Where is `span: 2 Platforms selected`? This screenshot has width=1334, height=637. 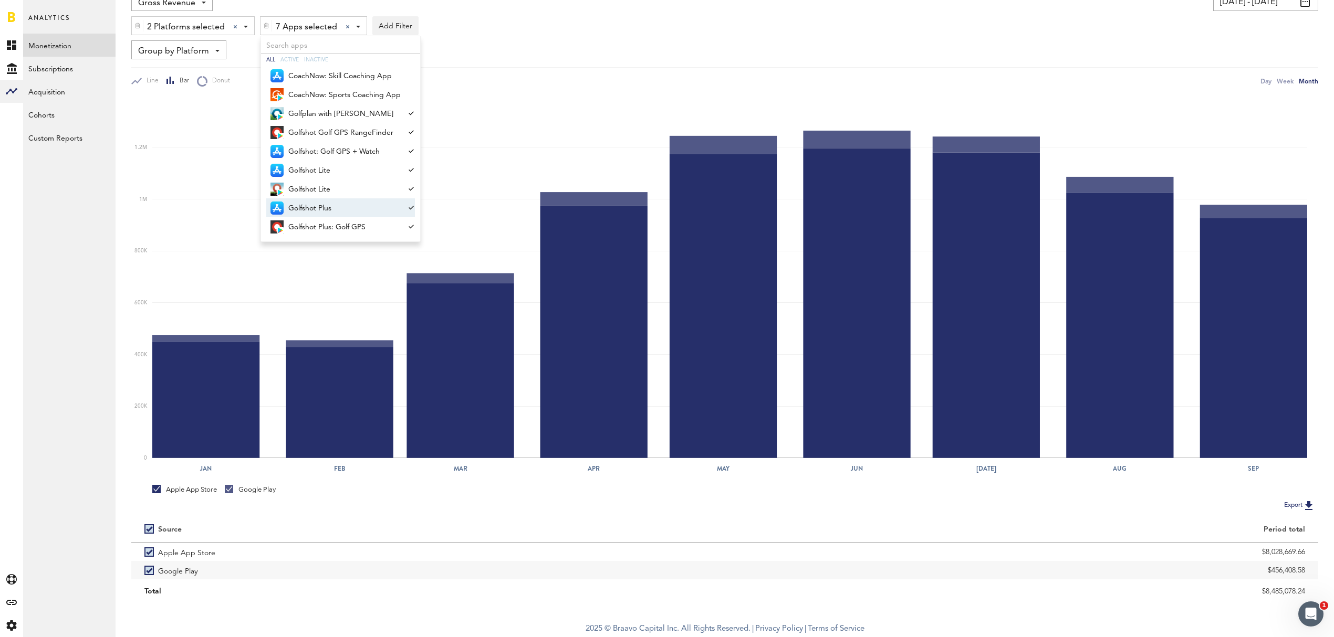 span: 2 Platforms selected is located at coordinates (186, 27).